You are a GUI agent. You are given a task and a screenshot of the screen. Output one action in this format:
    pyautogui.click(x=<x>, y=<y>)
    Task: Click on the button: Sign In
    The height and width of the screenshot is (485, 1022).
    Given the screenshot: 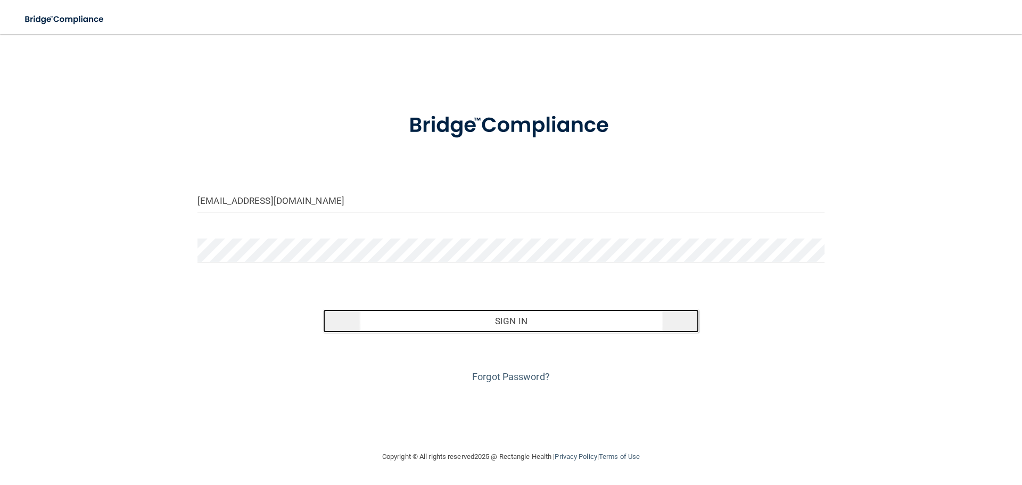 What is the action you would take?
    pyautogui.click(x=511, y=321)
    